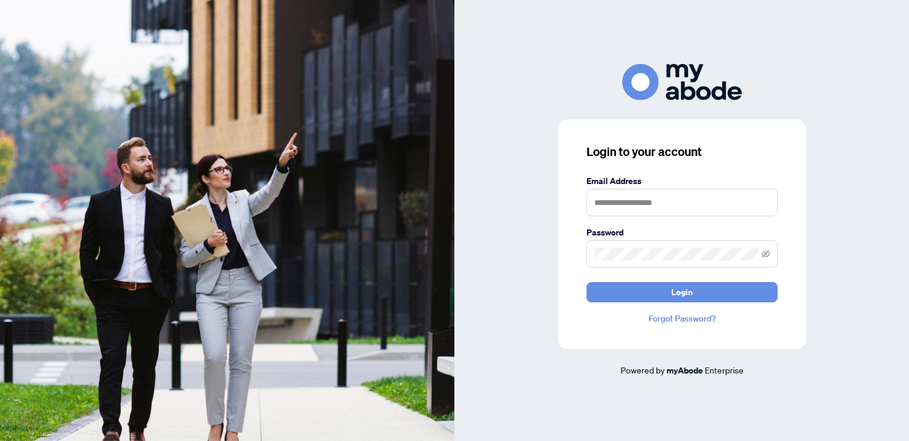 This screenshot has height=441, width=909. I want to click on span: Enterprise, so click(724, 370).